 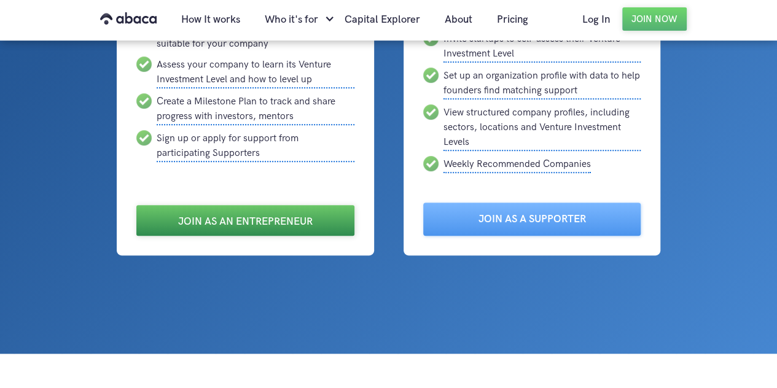 I want to click on div: Assess your company to learn its Venture Investment Level and how to level up, so click(x=256, y=73).